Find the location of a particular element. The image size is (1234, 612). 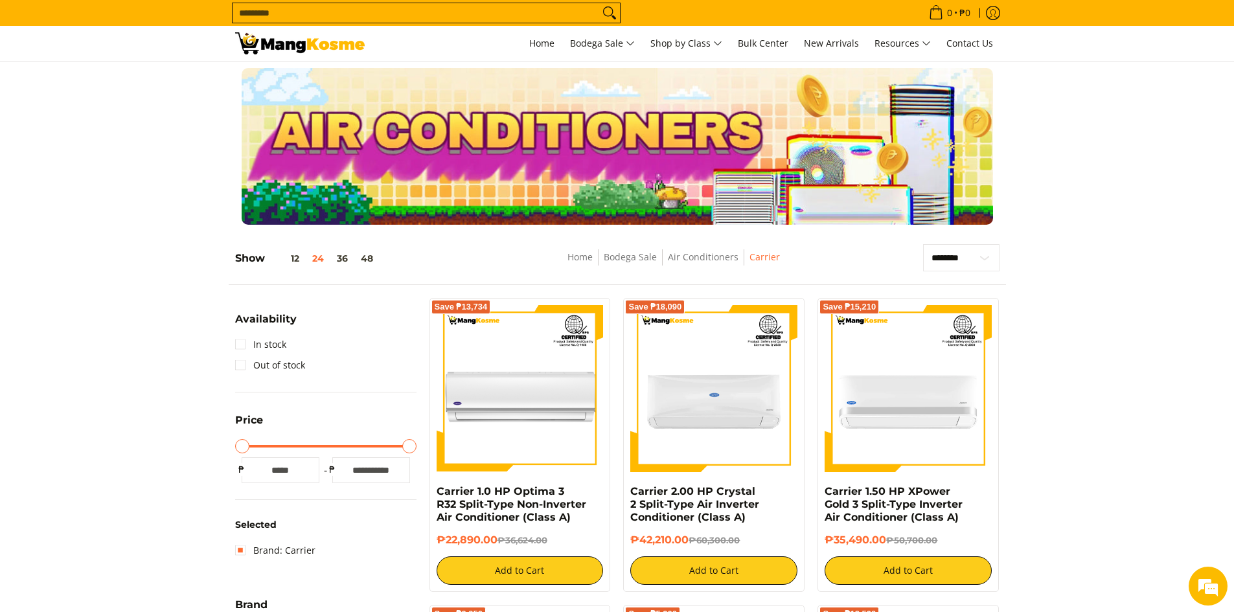

button: 48 is located at coordinates (367, 259).